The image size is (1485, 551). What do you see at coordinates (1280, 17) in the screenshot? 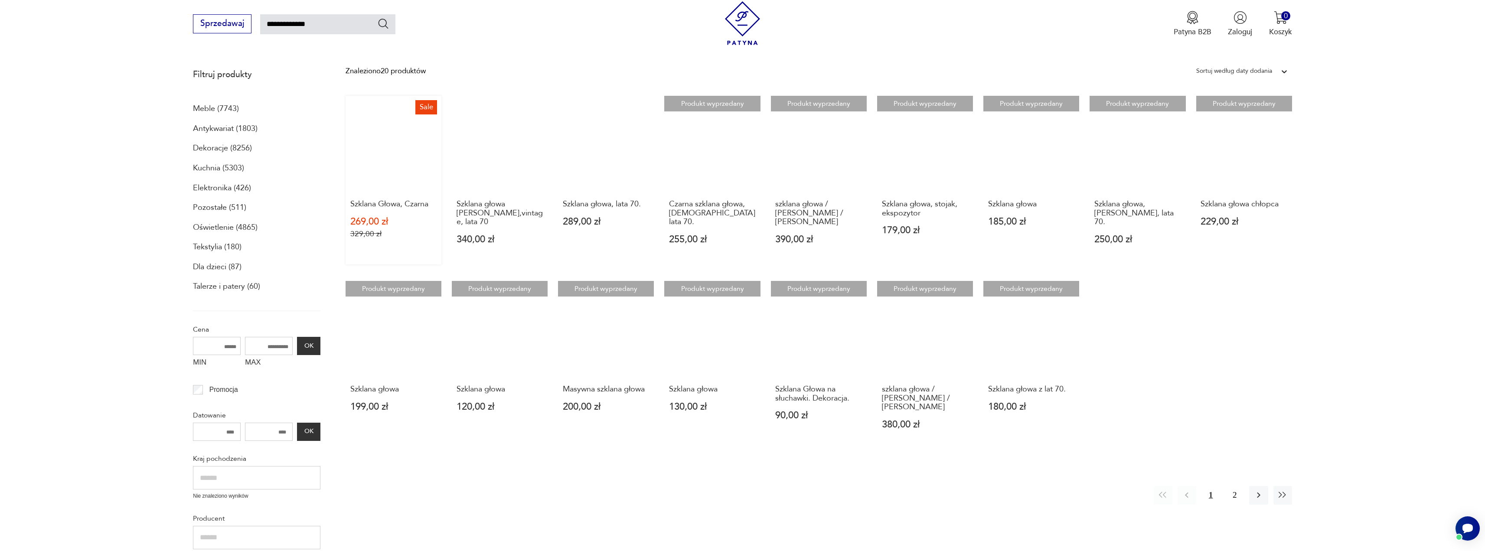
I see `img: Ikona koszyka` at bounding box center [1280, 17].